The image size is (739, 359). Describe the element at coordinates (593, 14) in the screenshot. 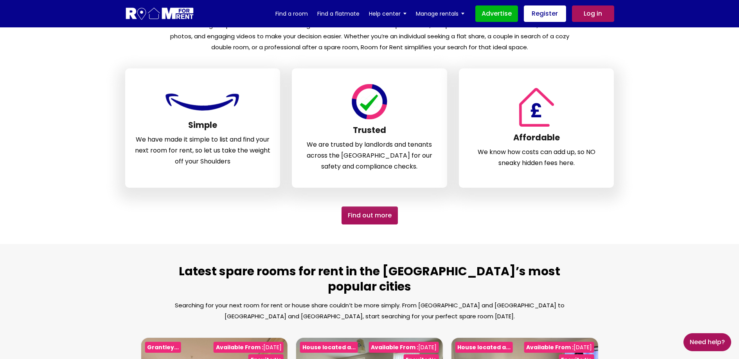

I see `a: Log in` at that location.